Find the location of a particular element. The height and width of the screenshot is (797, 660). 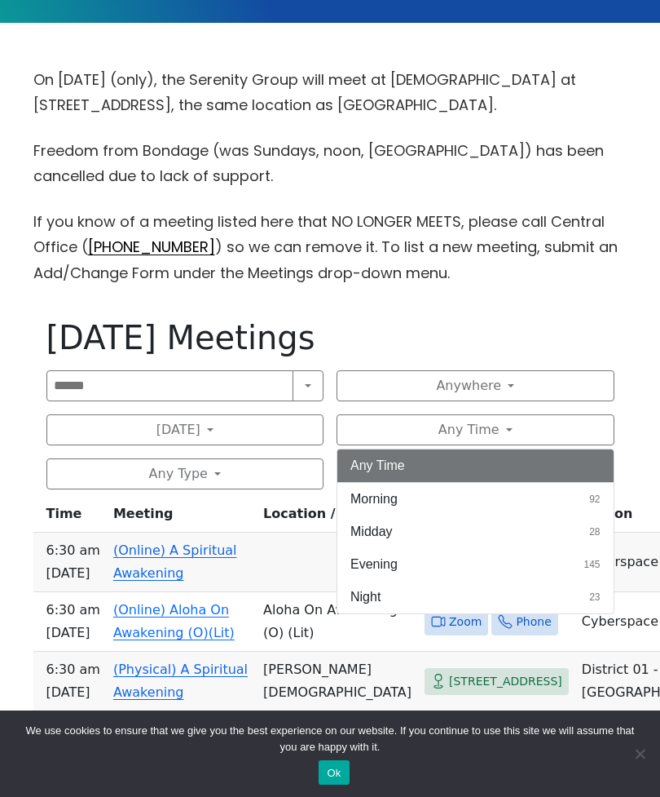

a: (Online) A Spiritual Awakening is located at coordinates (175, 561).